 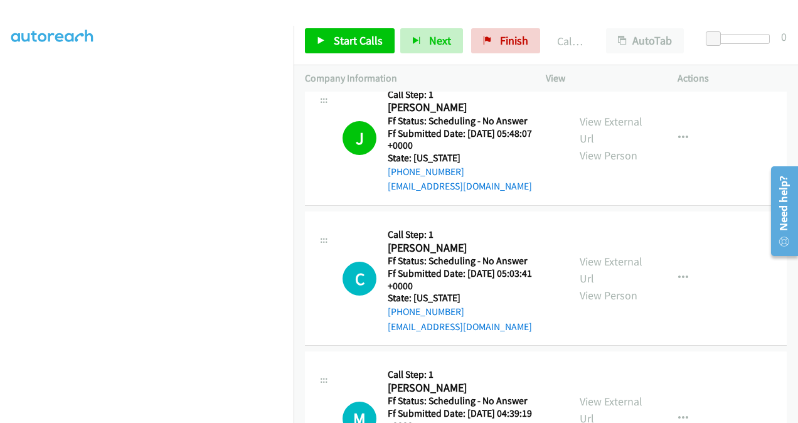 What do you see at coordinates (359, 278) in the screenshot?
I see `div: The call is yet to be attempted` at bounding box center [359, 278].